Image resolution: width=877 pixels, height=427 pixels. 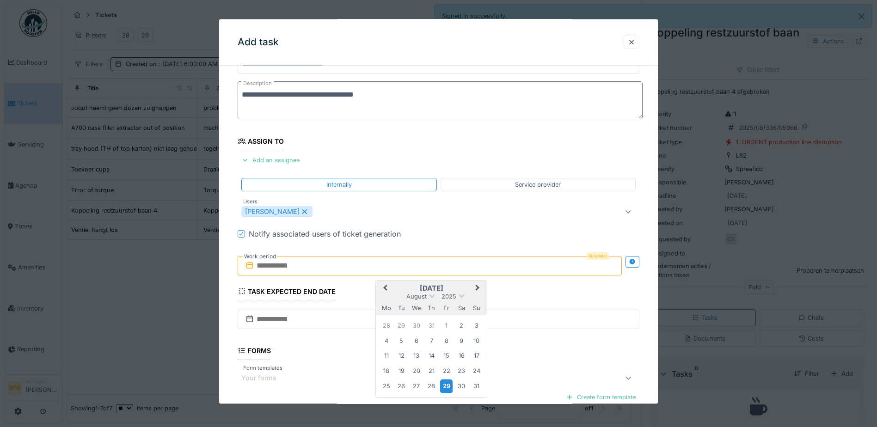 I want to click on div: Choose Thursday, 14 August 2025, so click(x=431, y=355).